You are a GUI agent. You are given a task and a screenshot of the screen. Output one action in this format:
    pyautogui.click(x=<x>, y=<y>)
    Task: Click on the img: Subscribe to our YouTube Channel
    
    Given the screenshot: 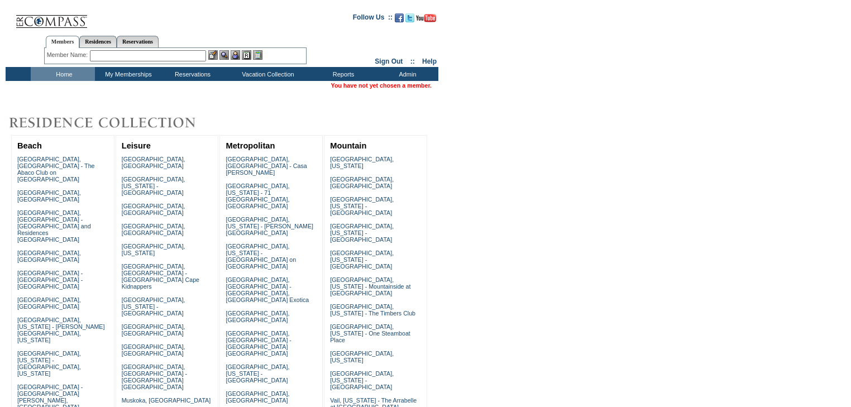 What is the action you would take?
    pyautogui.click(x=426, y=18)
    